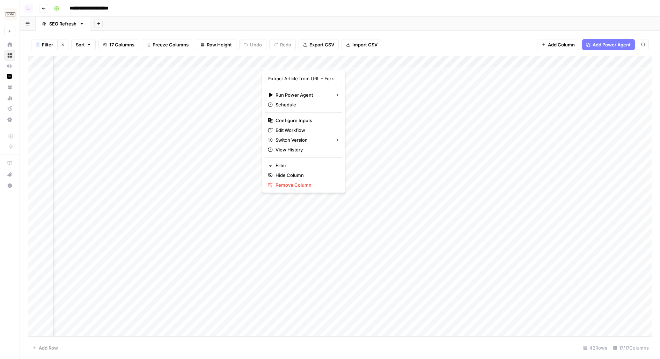 The height and width of the screenshot is (359, 660). Describe the element at coordinates (322, 45) in the screenshot. I see `span: Export CSV` at that location.